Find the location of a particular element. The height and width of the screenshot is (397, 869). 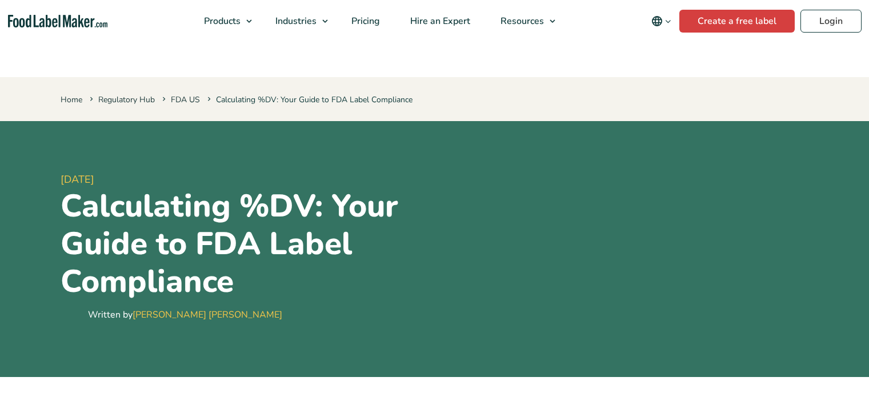

a: Login is located at coordinates (830, 21).